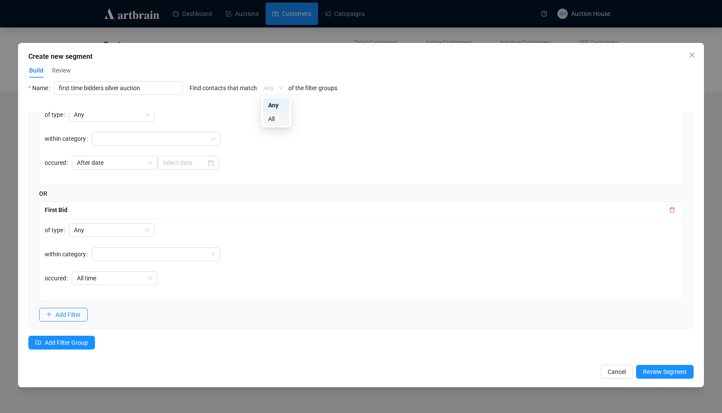  I want to click on span: folder-add, so click(38, 342).